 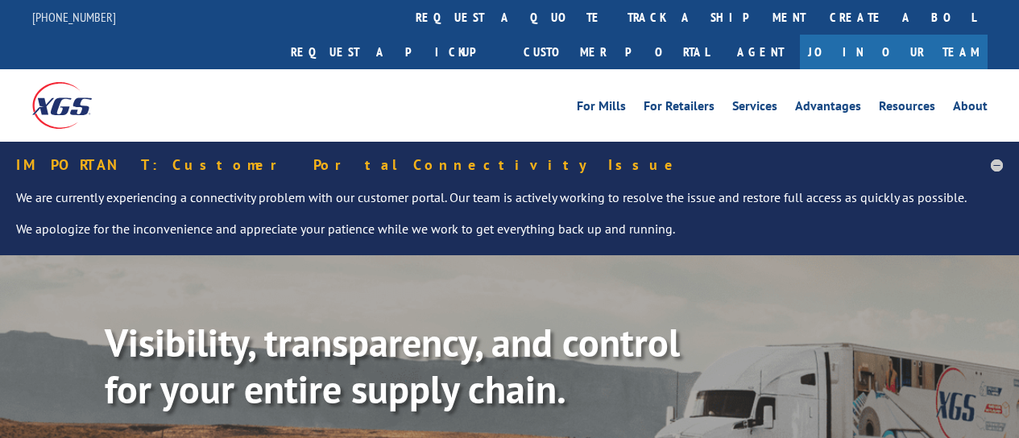 What do you see at coordinates (392, 366) in the screenshot?
I see `b: Visibility, transparency, and control for your entire supply chain.` at bounding box center [392, 366].